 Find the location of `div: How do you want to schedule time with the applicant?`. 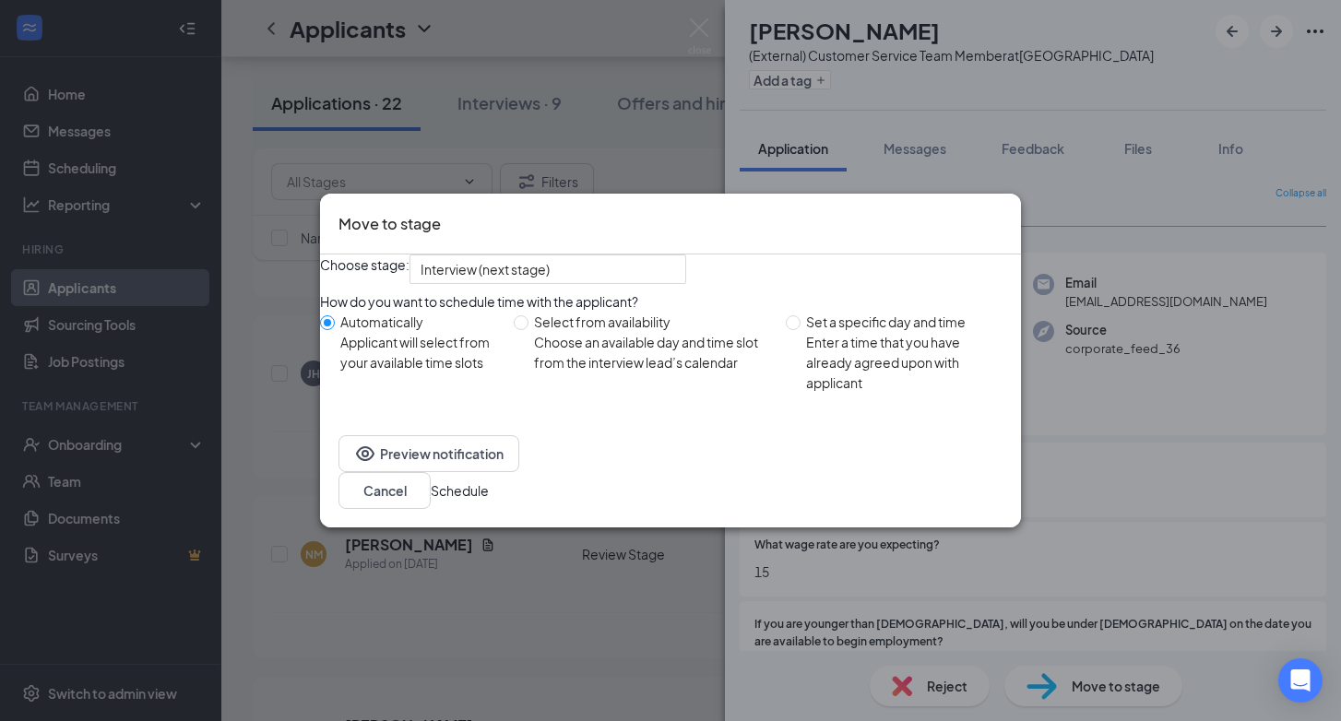

div: How do you want to schedule time with the applicant? is located at coordinates (670, 302).